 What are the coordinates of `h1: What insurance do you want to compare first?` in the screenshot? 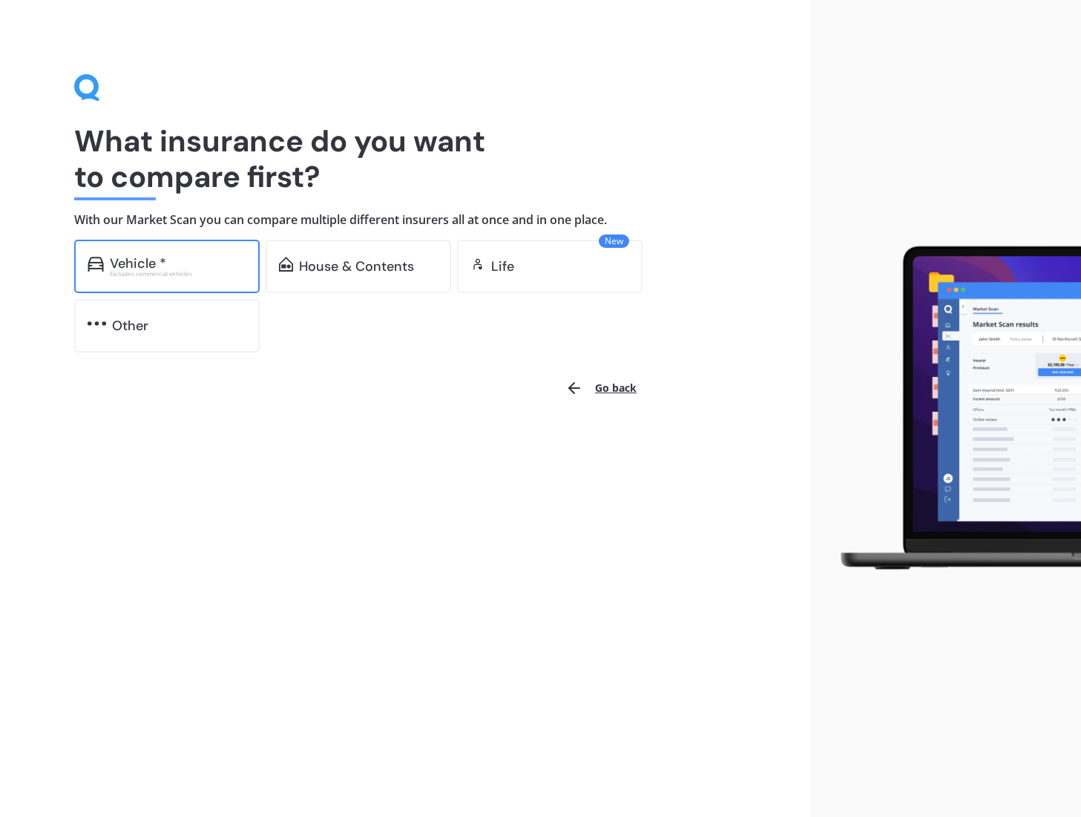 It's located at (405, 159).